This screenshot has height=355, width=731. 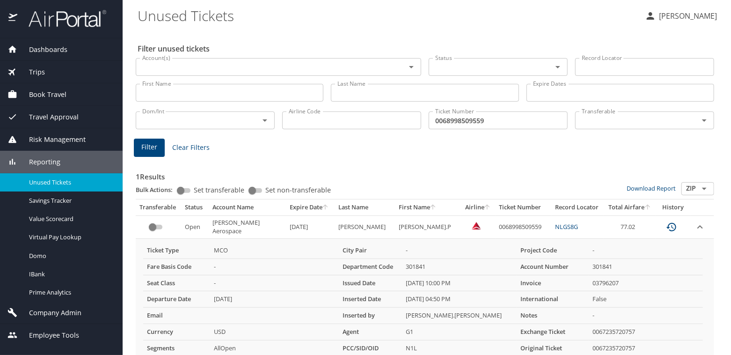 What do you see at coordinates (176, 250) in the screenshot?
I see `th: Ticket Type` at bounding box center [176, 250].